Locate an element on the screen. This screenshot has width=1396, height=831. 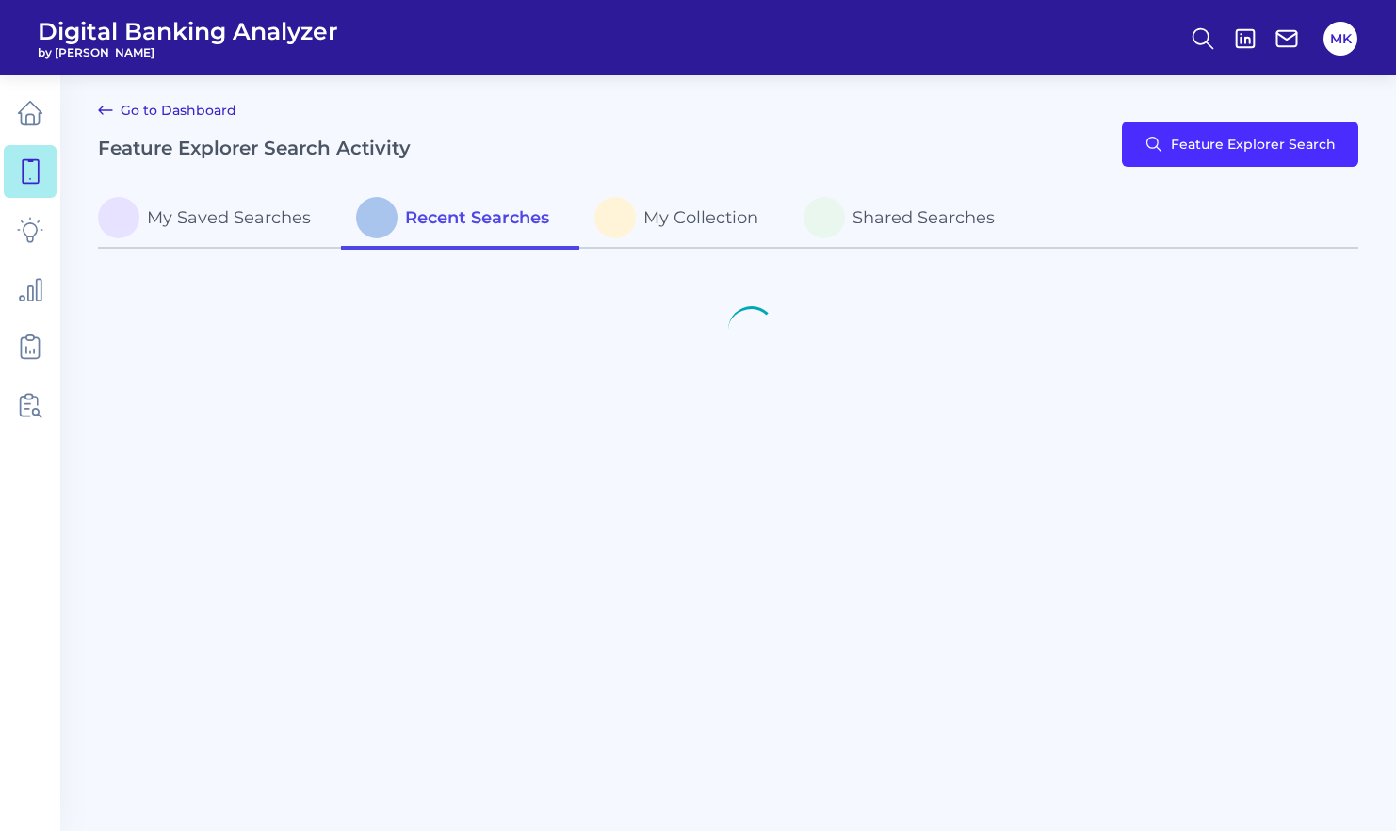
a: Shared Searches is located at coordinates (906, 220).